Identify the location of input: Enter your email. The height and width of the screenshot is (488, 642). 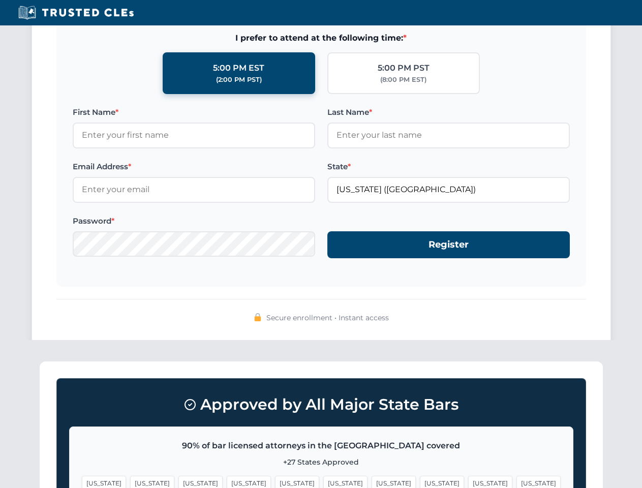
(194, 190).